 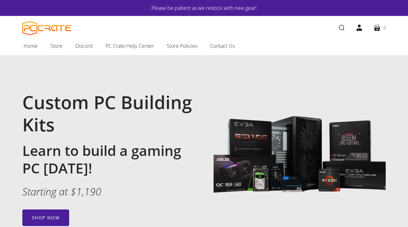 I want to click on em: Starting at $1,190, so click(x=62, y=191).